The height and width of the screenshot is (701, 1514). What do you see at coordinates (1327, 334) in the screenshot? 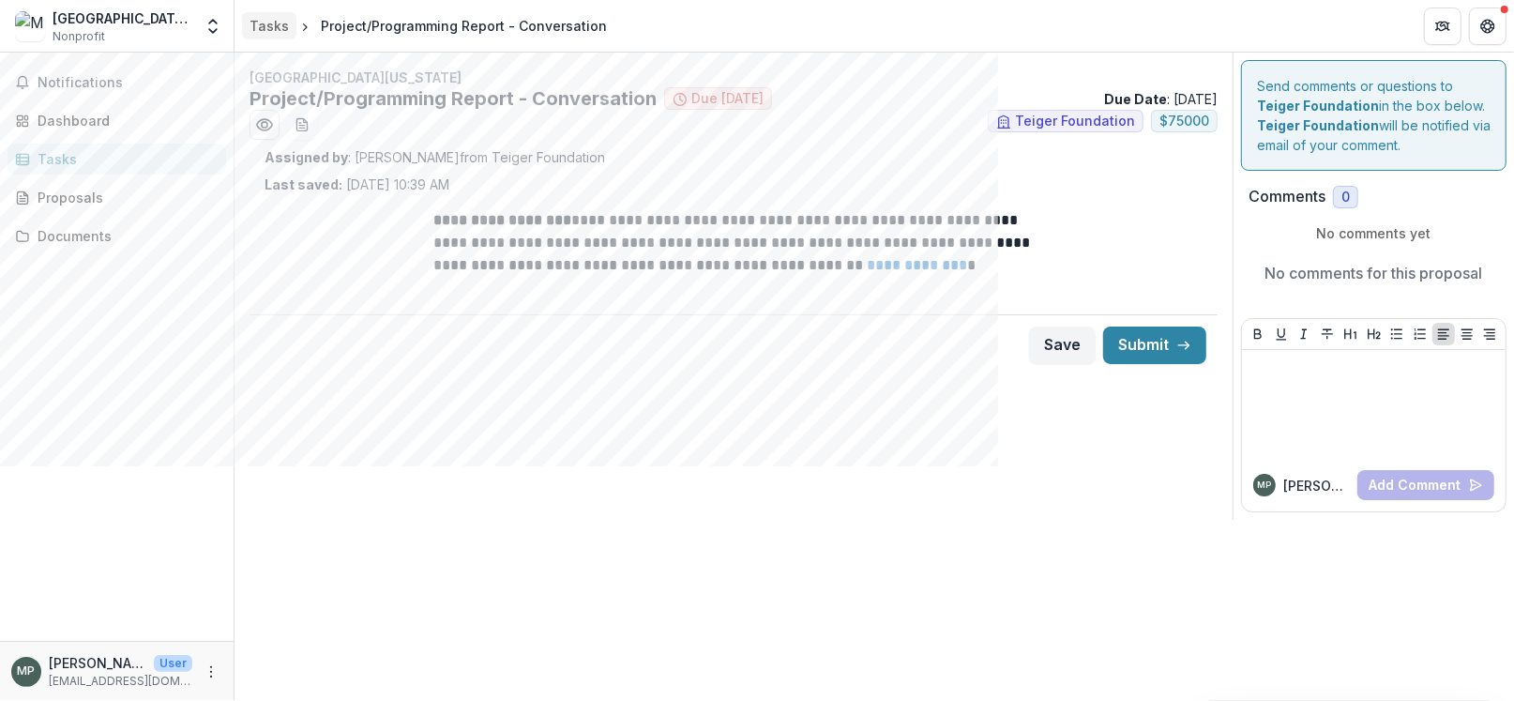
I see `button: Strike` at bounding box center [1327, 334].